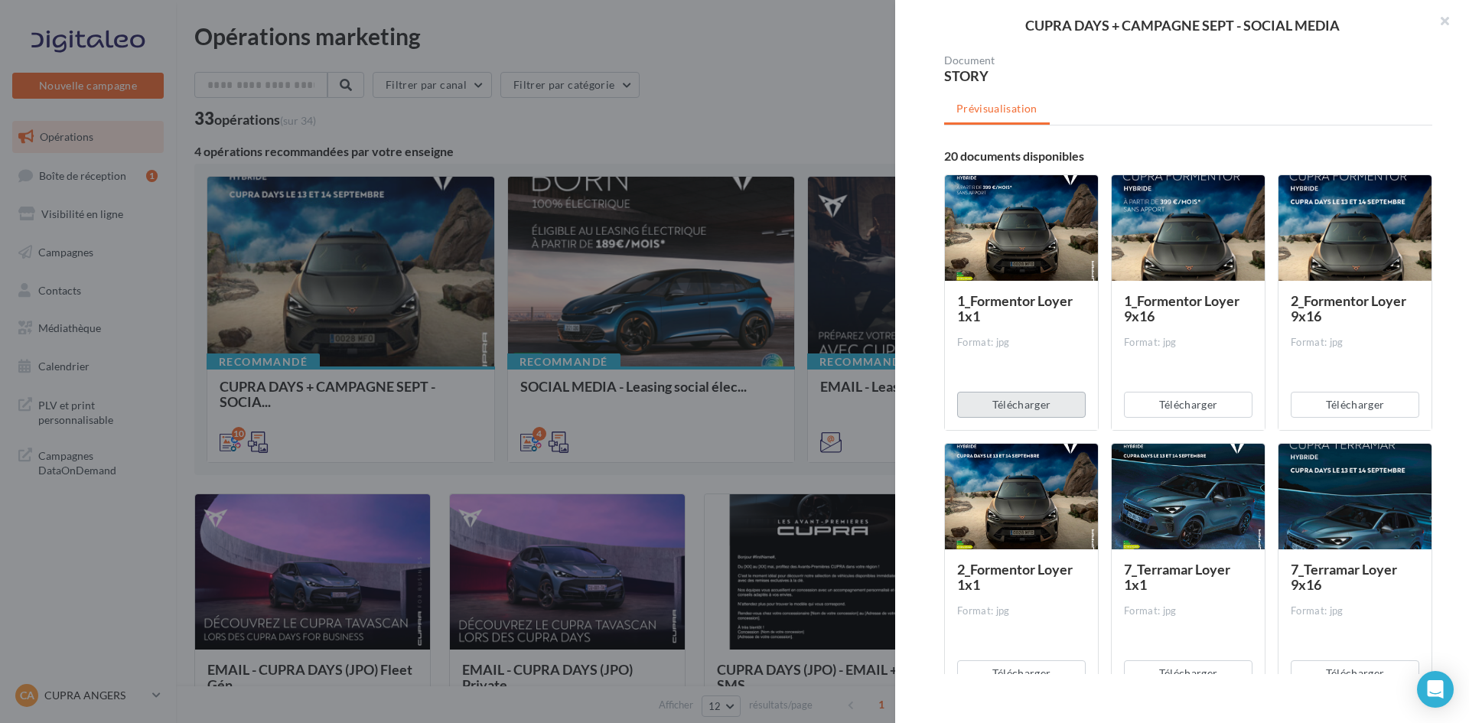 Image resolution: width=1469 pixels, height=723 pixels. I want to click on span: 7_Terramar Loyer 9x16, so click(1343, 577).